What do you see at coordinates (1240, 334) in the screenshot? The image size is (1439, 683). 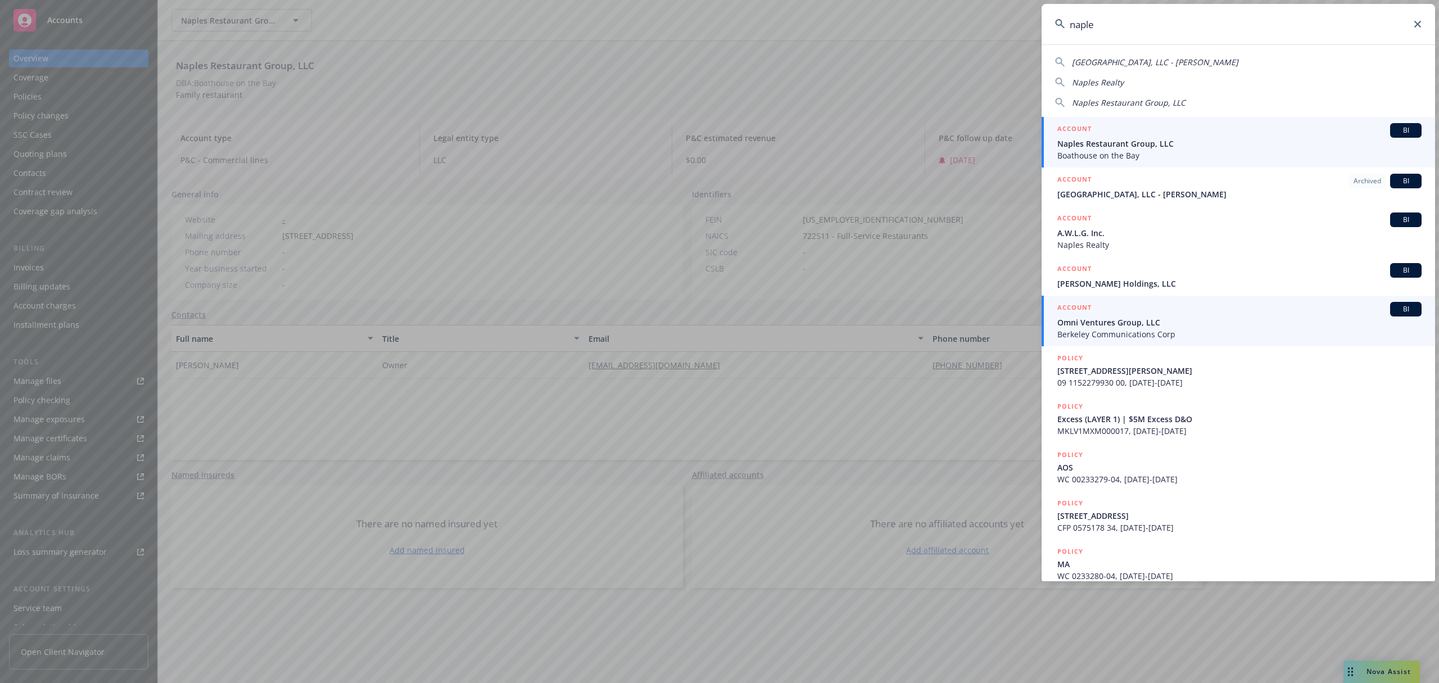 I see `span: Berkeley Communications Corp` at bounding box center [1240, 334].